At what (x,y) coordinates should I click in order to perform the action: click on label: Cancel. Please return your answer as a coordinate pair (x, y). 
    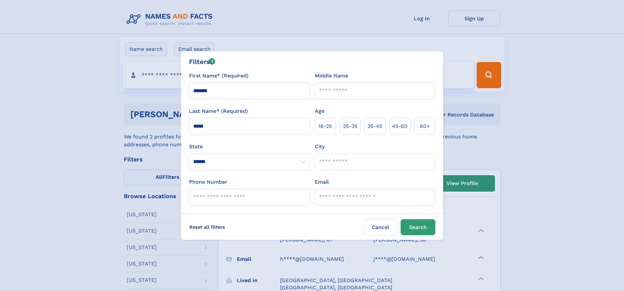
    Looking at the image, I should click on (381, 227).